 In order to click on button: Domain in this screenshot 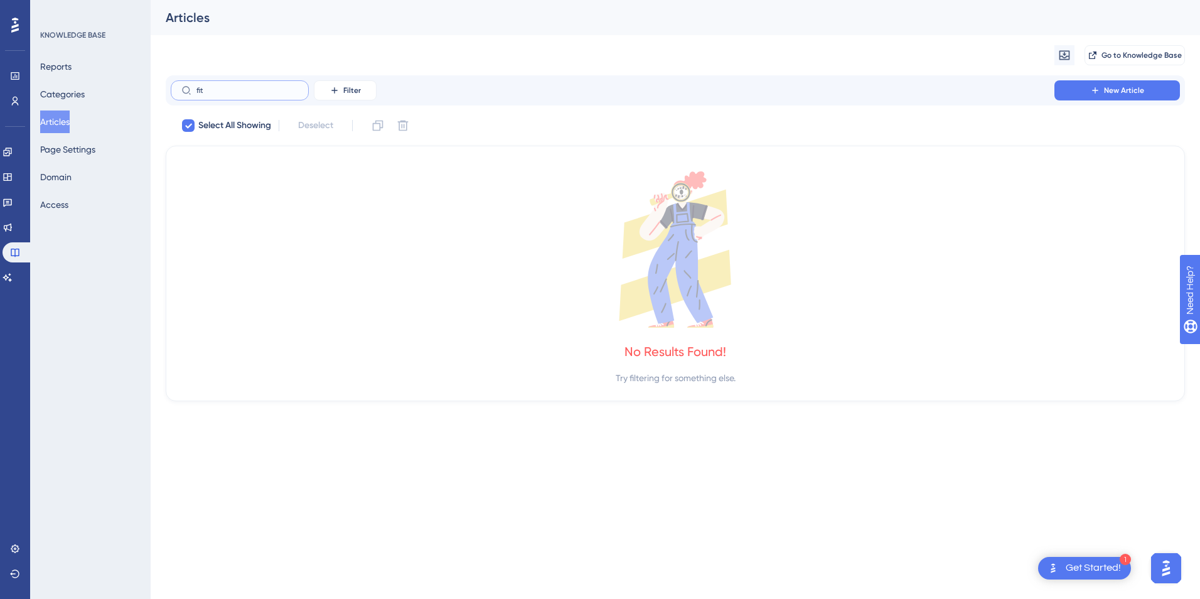, I will do `click(56, 177)`.